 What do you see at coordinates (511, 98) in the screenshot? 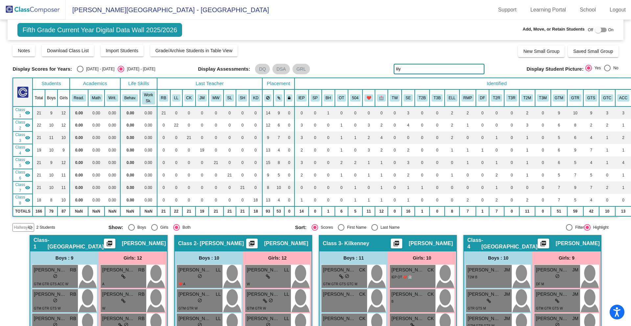
I see `button: T3R` at bounding box center [511, 98].